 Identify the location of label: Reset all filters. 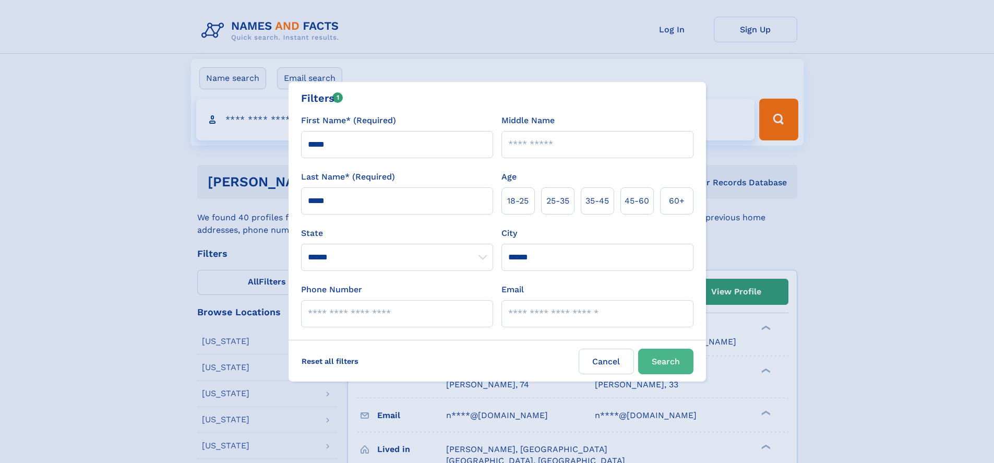
(330, 361).